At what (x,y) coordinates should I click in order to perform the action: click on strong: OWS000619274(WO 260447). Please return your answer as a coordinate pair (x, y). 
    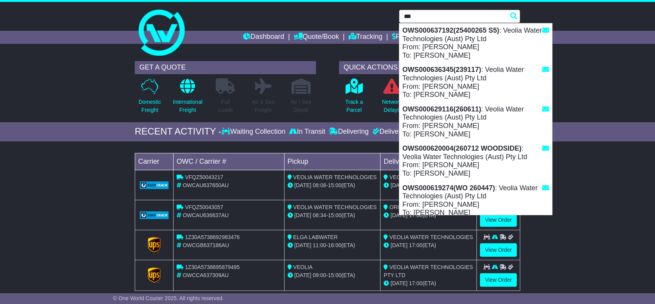
    Looking at the image, I should click on (448, 188).